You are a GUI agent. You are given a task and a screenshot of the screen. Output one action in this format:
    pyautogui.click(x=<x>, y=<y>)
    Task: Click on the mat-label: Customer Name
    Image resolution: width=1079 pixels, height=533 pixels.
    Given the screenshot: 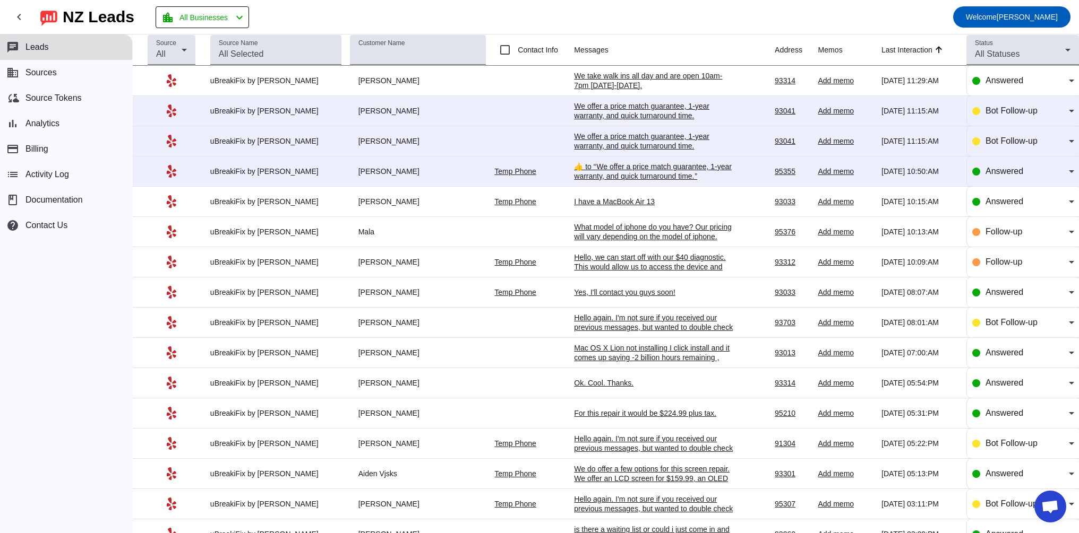 What is the action you would take?
    pyautogui.click(x=381, y=43)
    